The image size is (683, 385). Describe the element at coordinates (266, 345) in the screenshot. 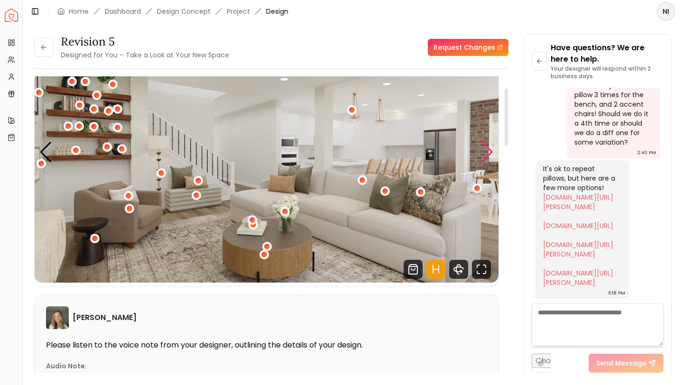

I see `p: Please listen to the voice note from your designer, outlining the details of your design.` at that location.